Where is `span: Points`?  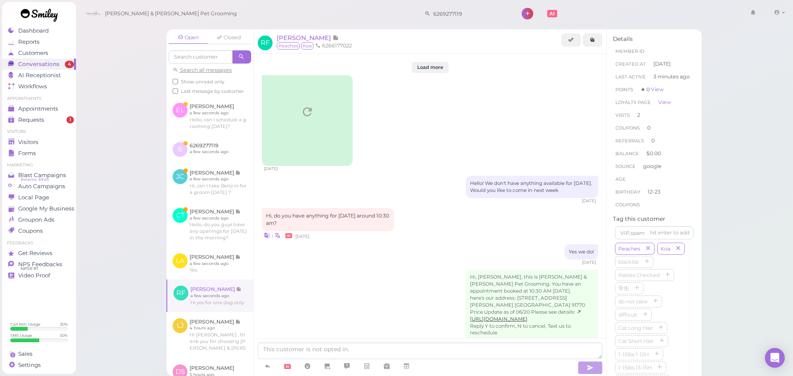 span: Points is located at coordinates (624, 90).